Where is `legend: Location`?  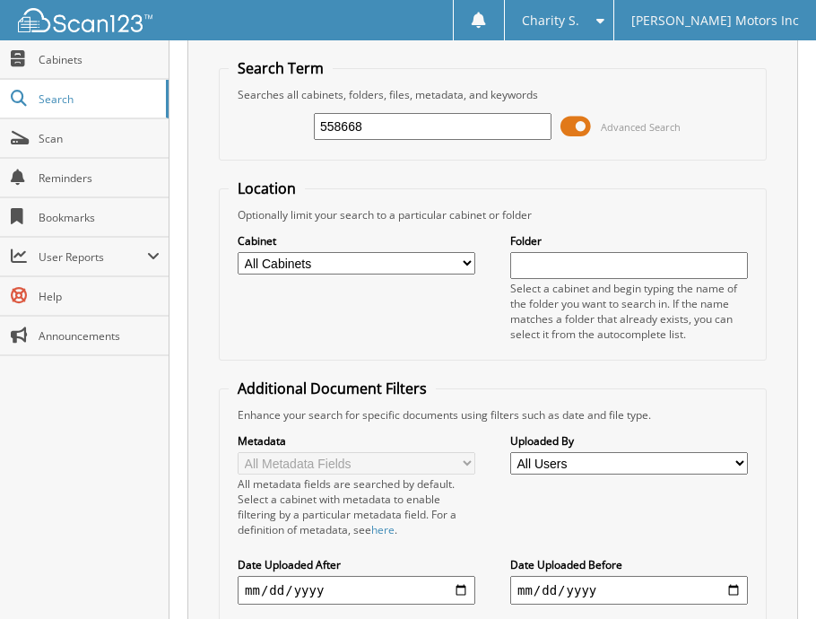 legend: Location is located at coordinates (266, 188).